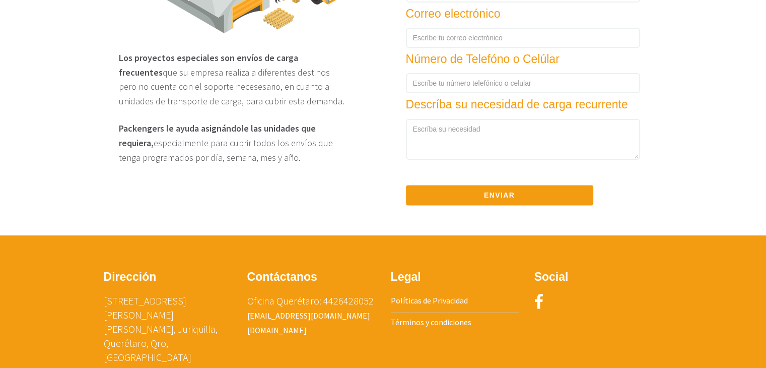 The width and height of the screenshot is (766, 368). I want to click on b: Packengers le ayuda asignándole las unidades que requiera,, so click(217, 136).